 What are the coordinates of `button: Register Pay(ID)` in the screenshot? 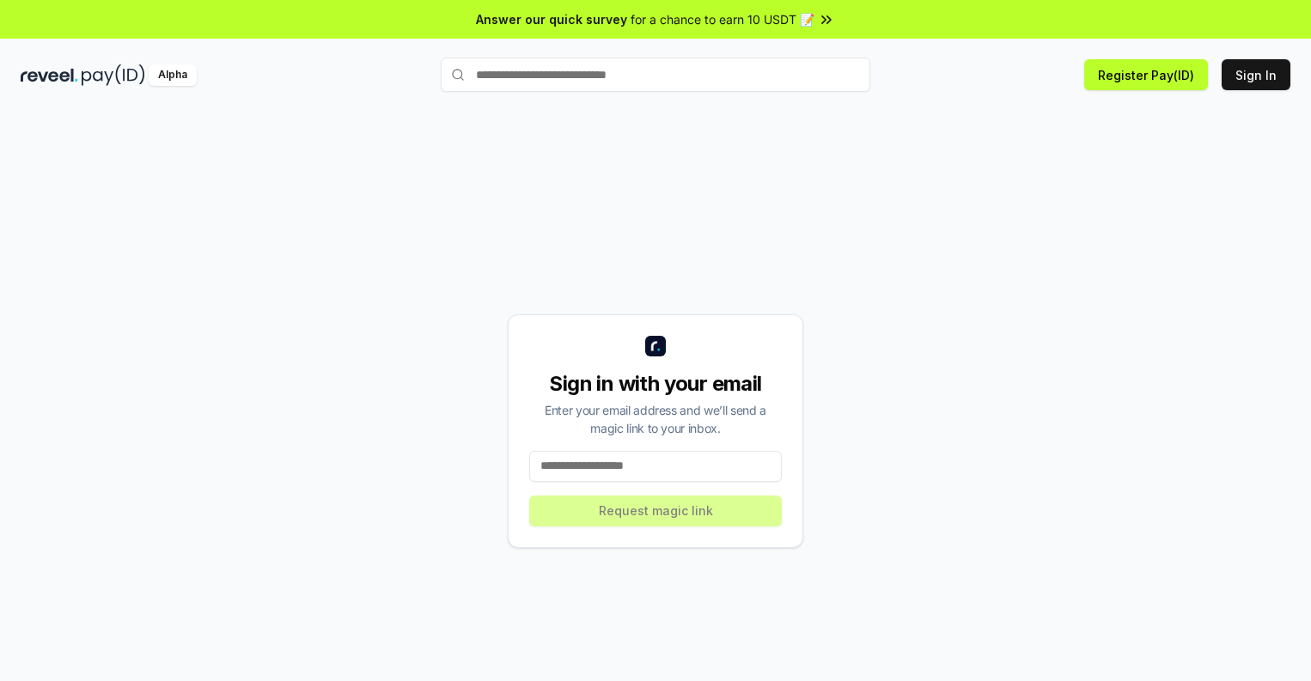 It's located at (1146, 75).